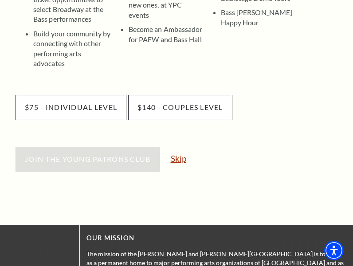 The image size is (353, 266). I want to click on button: Join the Young Patrons Club, so click(88, 159).